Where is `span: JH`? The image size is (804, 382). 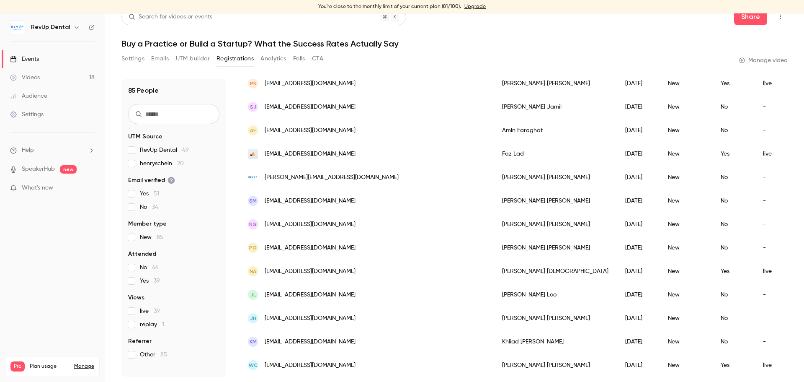
span: JH is located at coordinates (253, 318).